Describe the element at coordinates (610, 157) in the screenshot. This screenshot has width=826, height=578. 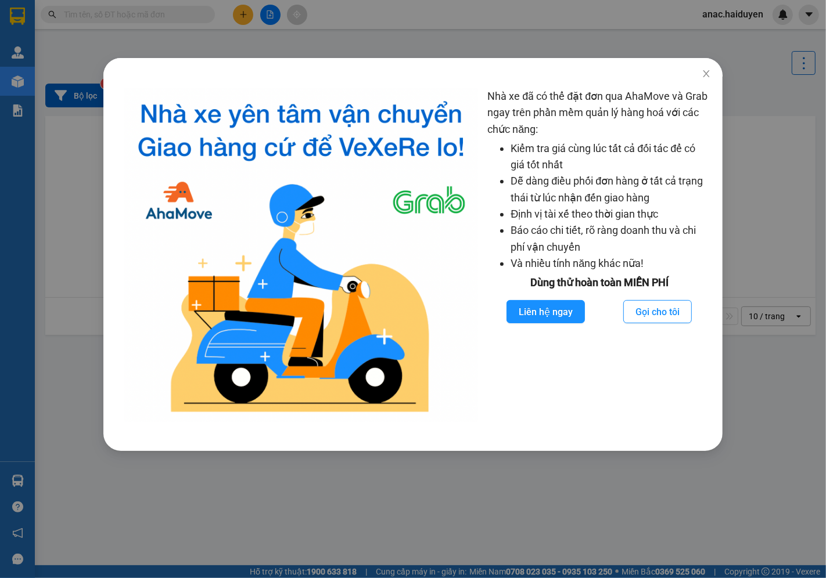
I see `li: Kiểm tra giá cùng lúc tất cả đối tác để có giá tốt nhất` at that location.